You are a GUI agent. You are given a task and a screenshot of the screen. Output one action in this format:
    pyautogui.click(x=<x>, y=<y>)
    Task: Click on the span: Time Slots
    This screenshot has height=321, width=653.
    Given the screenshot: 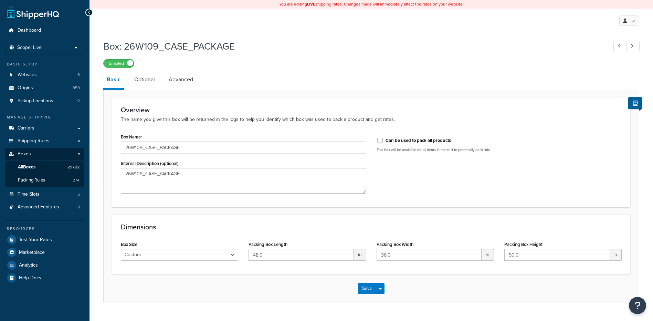 What is the action you would take?
    pyautogui.click(x=29, y=194)
    